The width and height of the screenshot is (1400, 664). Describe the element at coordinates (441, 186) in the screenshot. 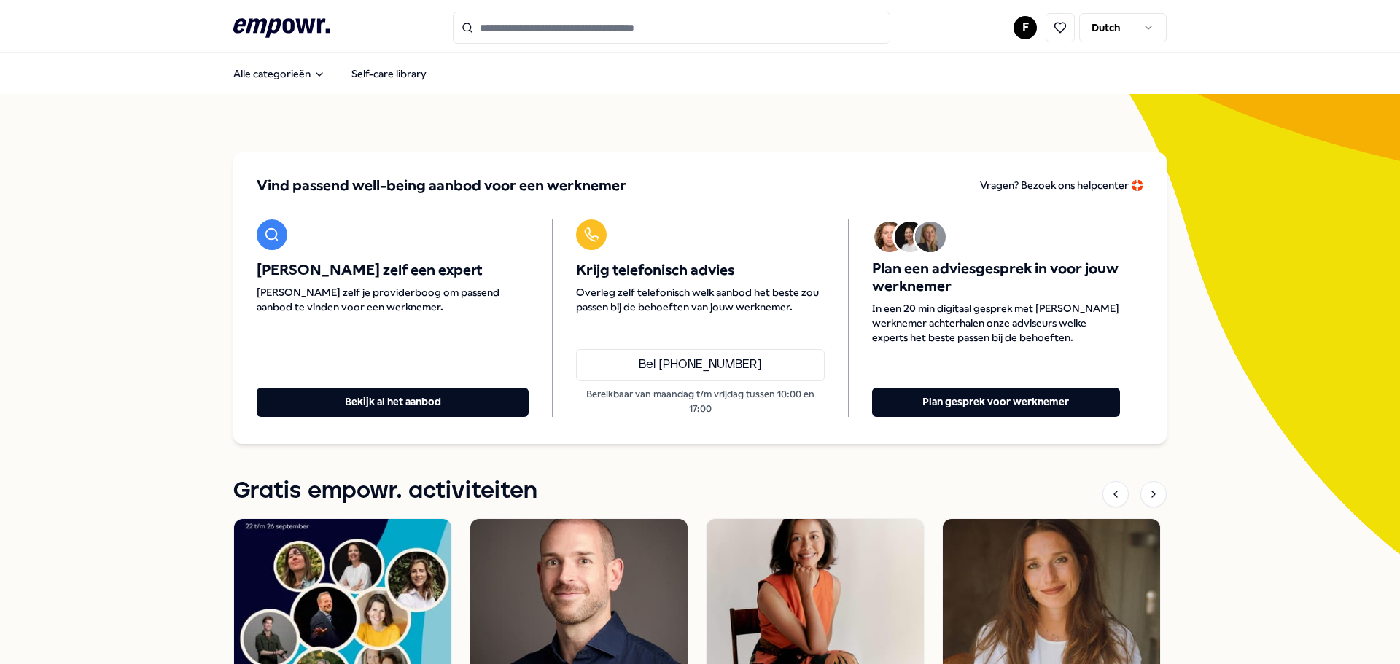

I see `span: Vind passend well-being aanbod voor een werknemer` at that location.